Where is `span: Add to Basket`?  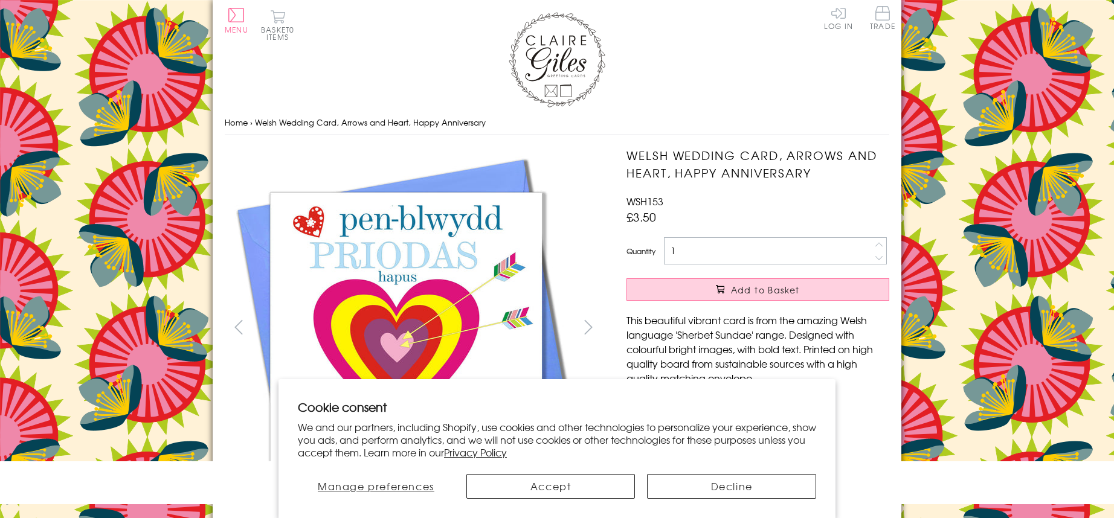
span: Add to Basket is located at coordinates (765, 290).